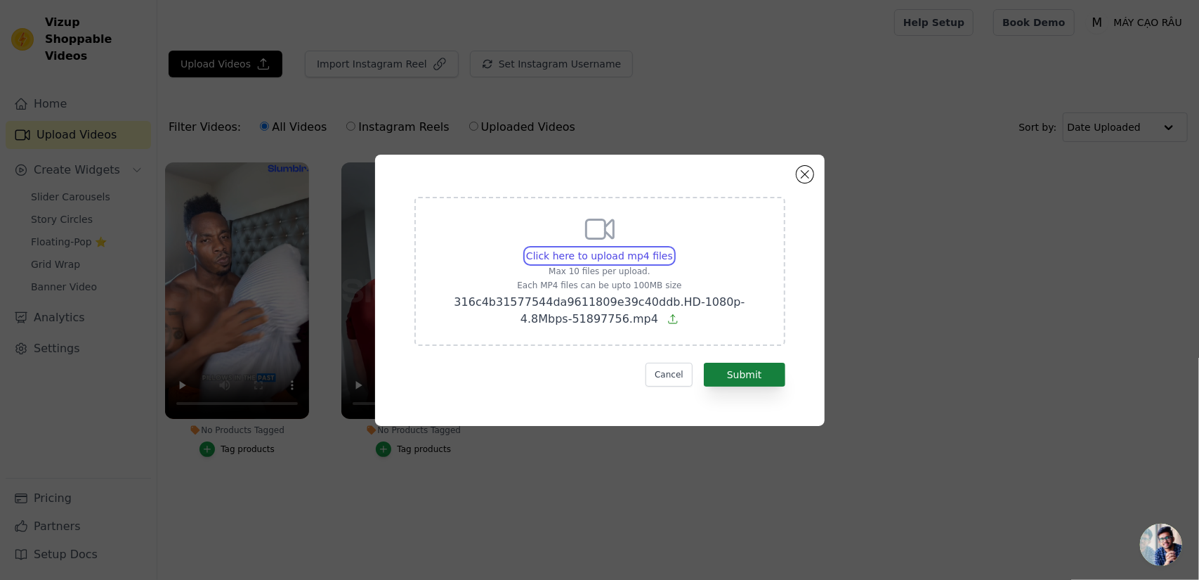 The height and width of the screenshot is (580, 1199). I want to click on span: Click here to upload mp4 files, so click(599, 256).